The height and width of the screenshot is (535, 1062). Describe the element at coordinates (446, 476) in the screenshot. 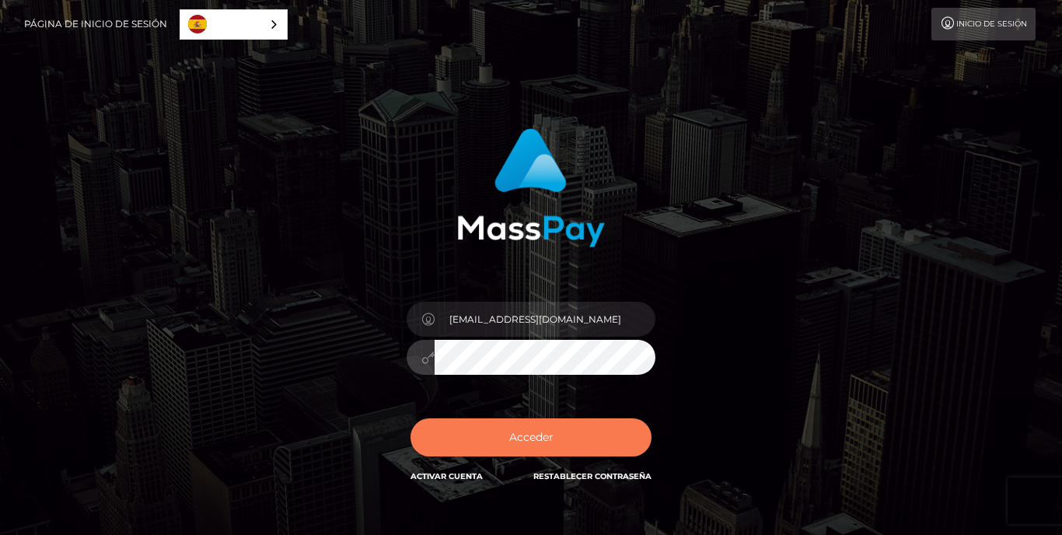

I see `a: Activar Cuenta` at that location.